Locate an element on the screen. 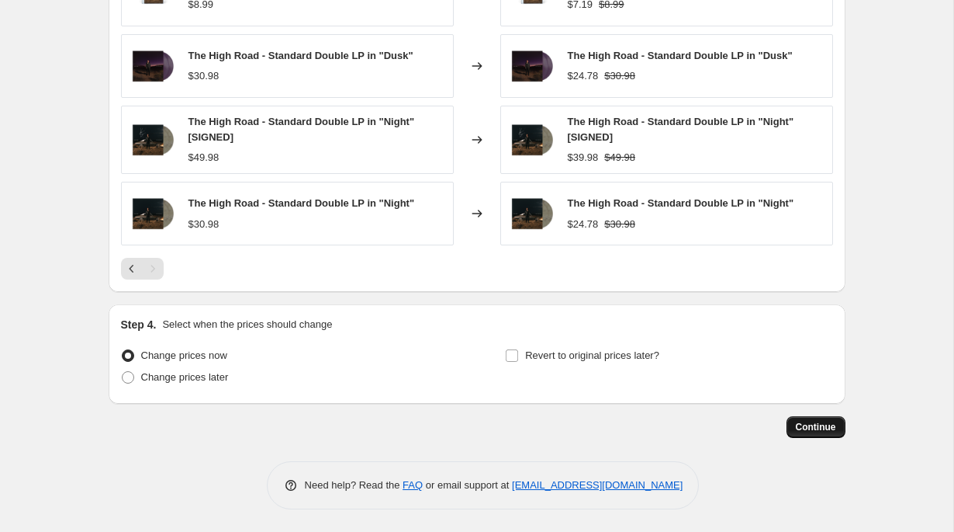  div: $39.98 is located at coordinates (584, 158).